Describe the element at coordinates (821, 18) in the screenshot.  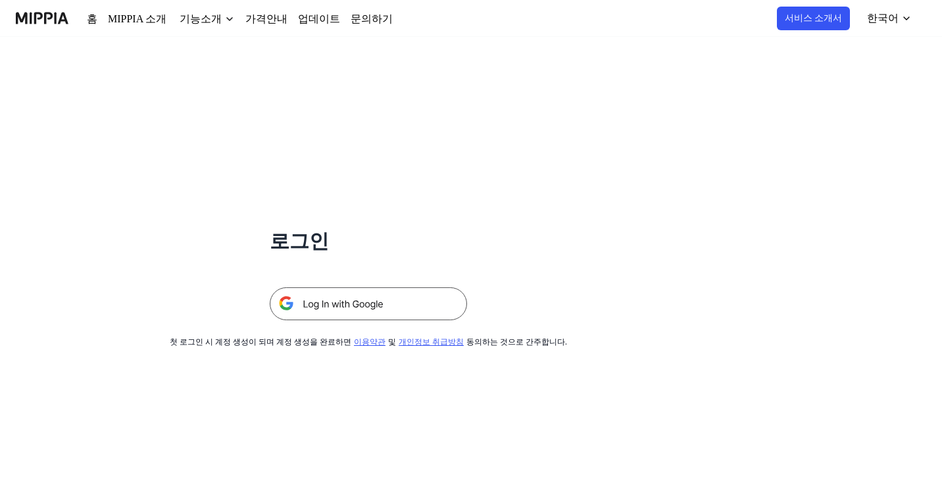
I see `button: 서비스 소개서` at that location.